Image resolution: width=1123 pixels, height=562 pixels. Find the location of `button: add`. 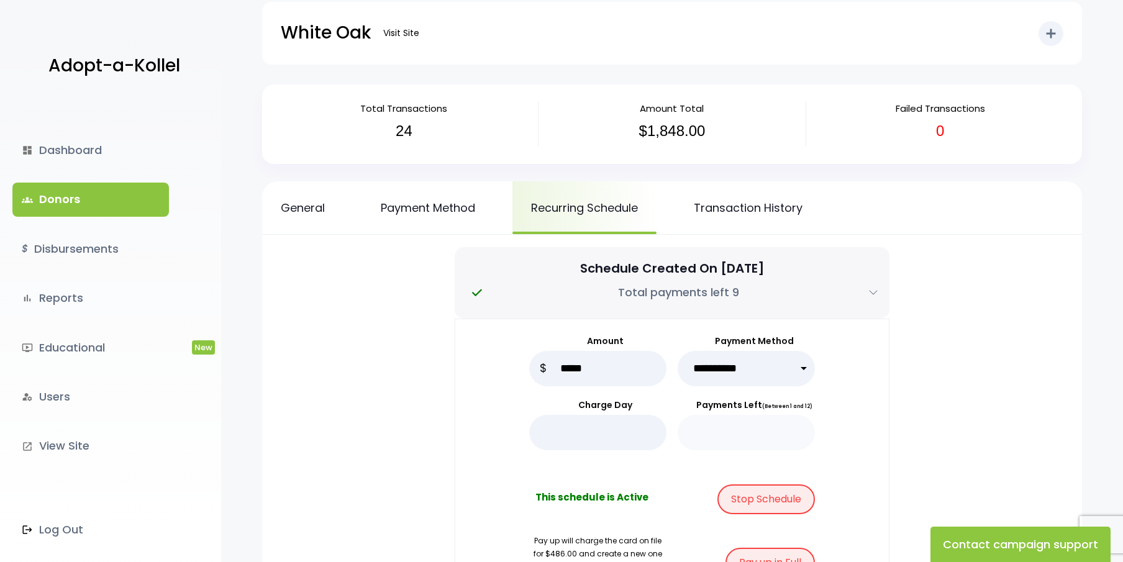

button: add is located at coordinates (1051, 34).